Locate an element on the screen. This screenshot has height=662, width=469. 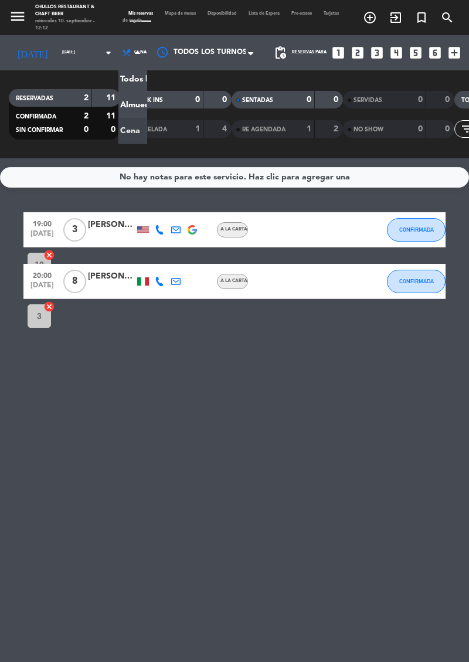
span: SENTADAS is located at coordinates (257, 100).